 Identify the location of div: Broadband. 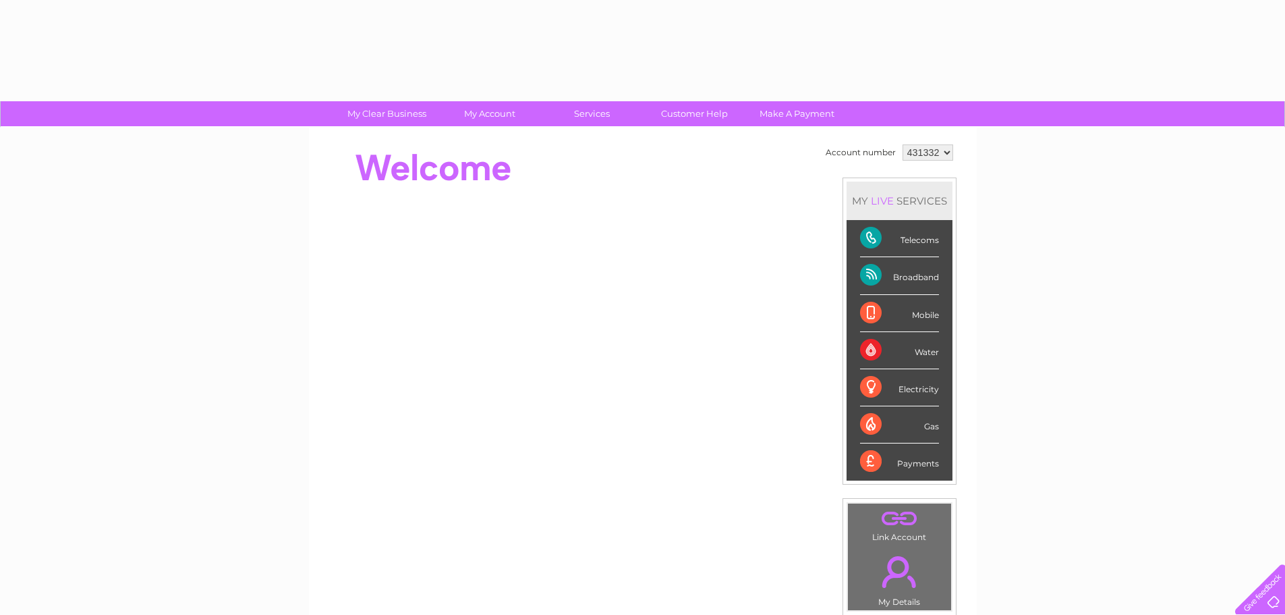
(899, 275).